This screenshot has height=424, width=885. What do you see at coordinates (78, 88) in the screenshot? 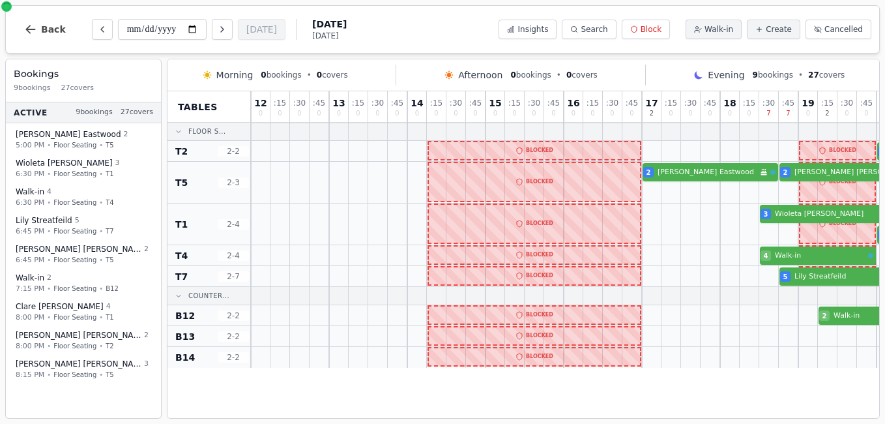
I see `span: 27 covers` at bounding box center [78, 88].